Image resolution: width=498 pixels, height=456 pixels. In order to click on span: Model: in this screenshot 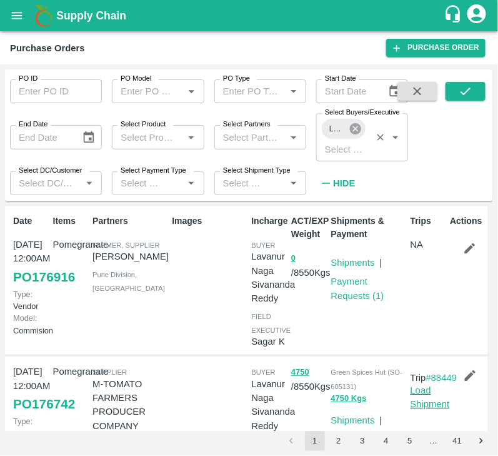, I will do `click(25, 318)`.